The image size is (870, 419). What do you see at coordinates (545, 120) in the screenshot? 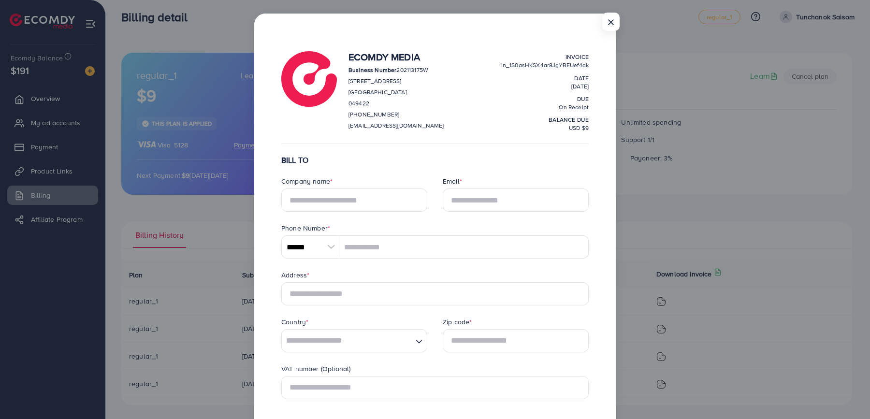
I see `p: balance due` at bounding box center [545, 120].